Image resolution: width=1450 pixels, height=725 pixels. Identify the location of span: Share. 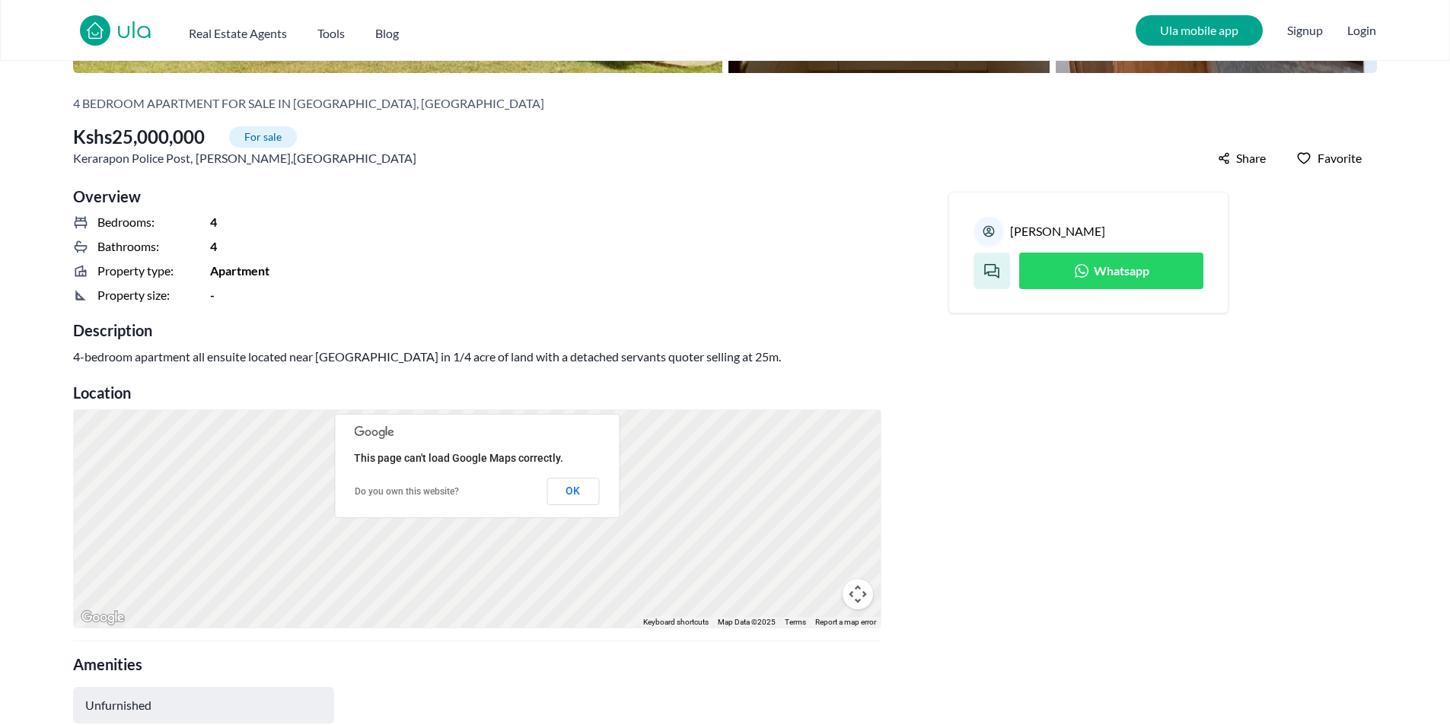
(1251, 158).